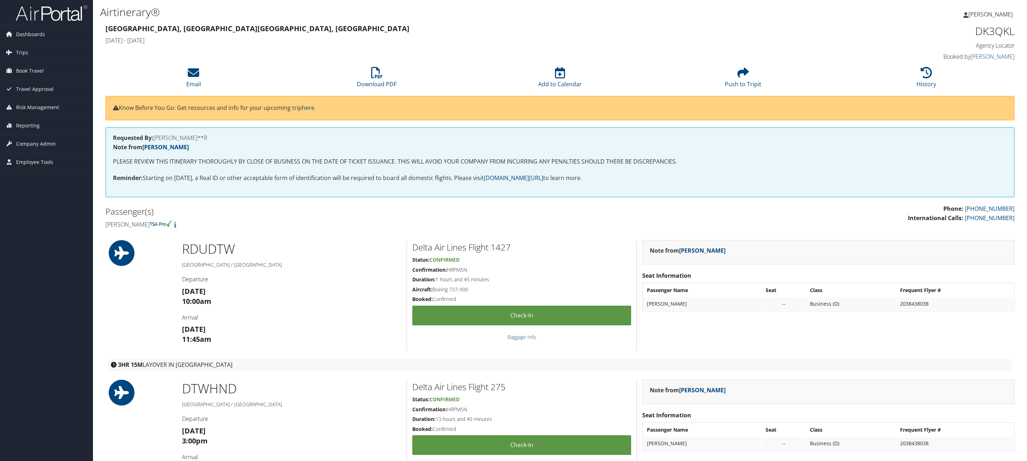 The image size is (1027, 461). What do you see at coordinates (407, 12) in the screenshot?
I see `h1: Airtinerary®` at bounding box center [407, 12].